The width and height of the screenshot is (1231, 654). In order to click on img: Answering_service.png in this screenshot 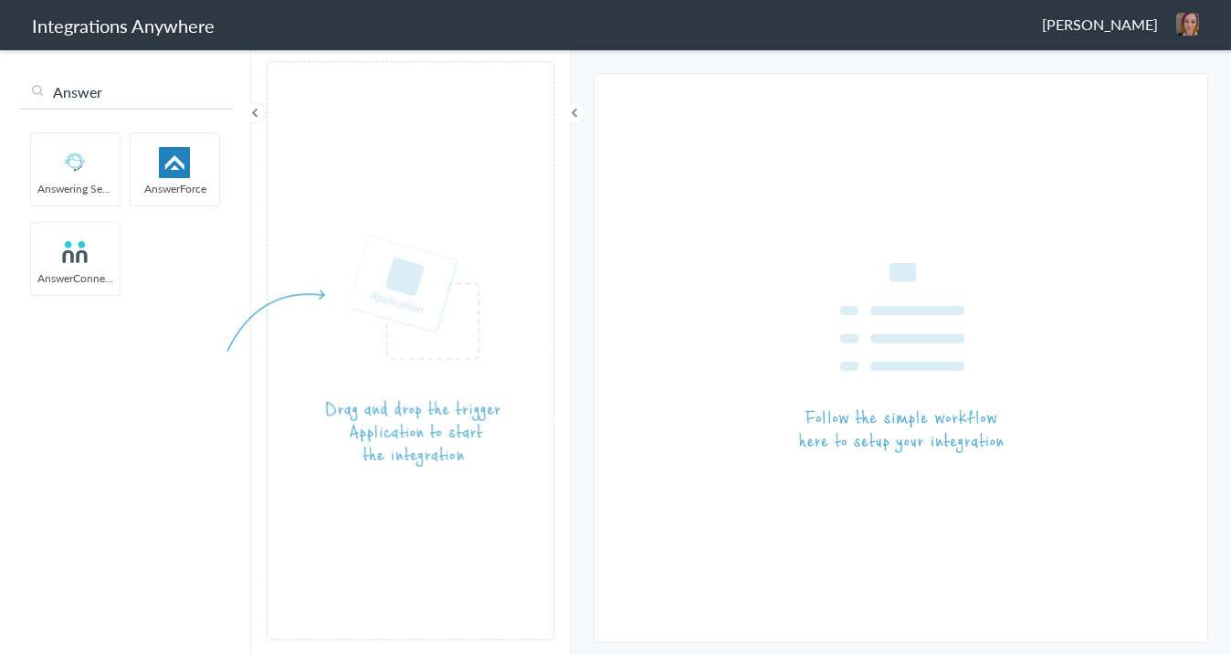, I will do `click(75, 163)`.